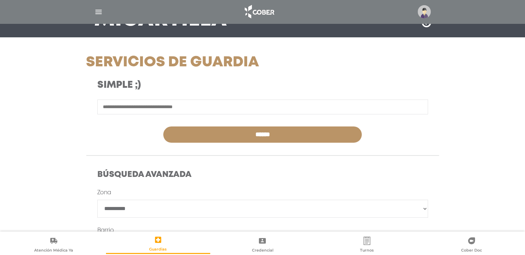 This screenshot has width=525, height=255. I want to click on h3: Mi Cartilla, so click(160, 20).